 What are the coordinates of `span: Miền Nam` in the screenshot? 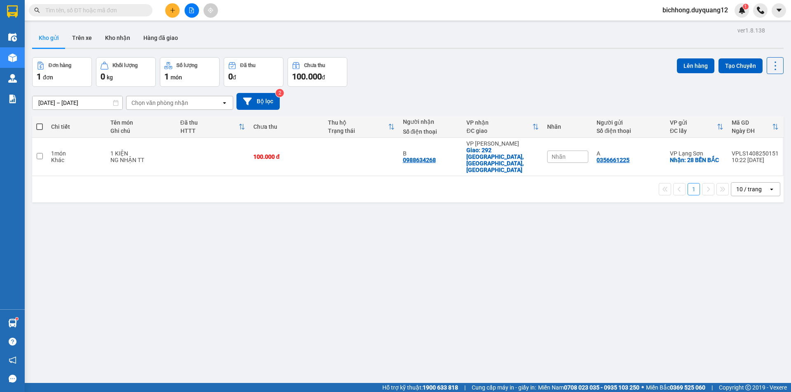 It's located at (588, 388).